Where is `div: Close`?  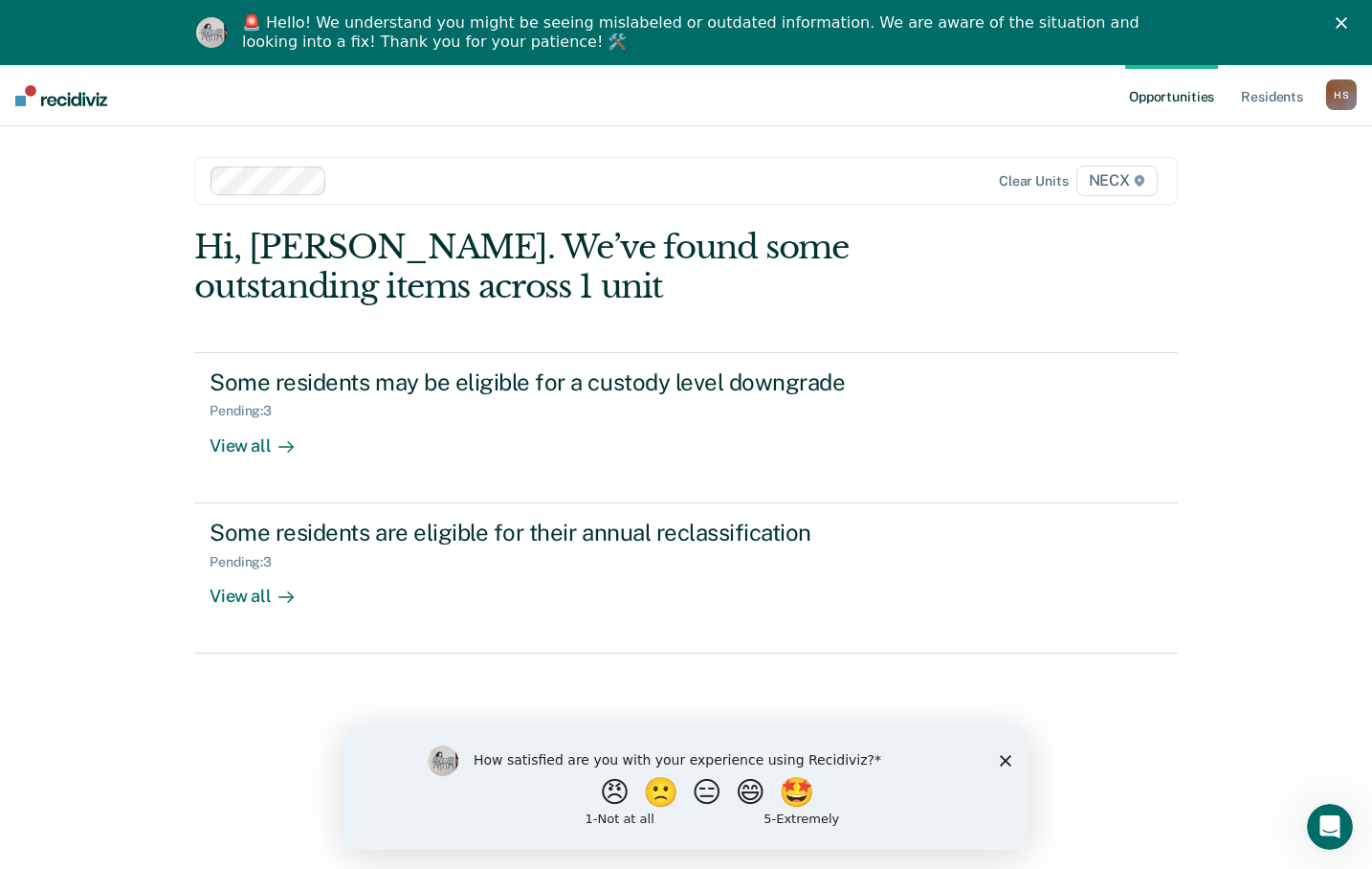
div: Close is located at coordinates (1345, 23).